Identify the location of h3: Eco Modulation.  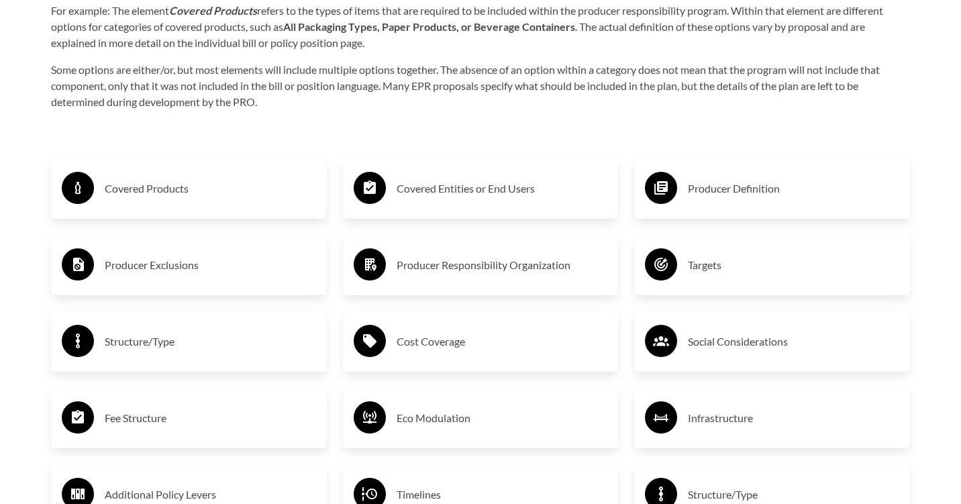
(502, 418).